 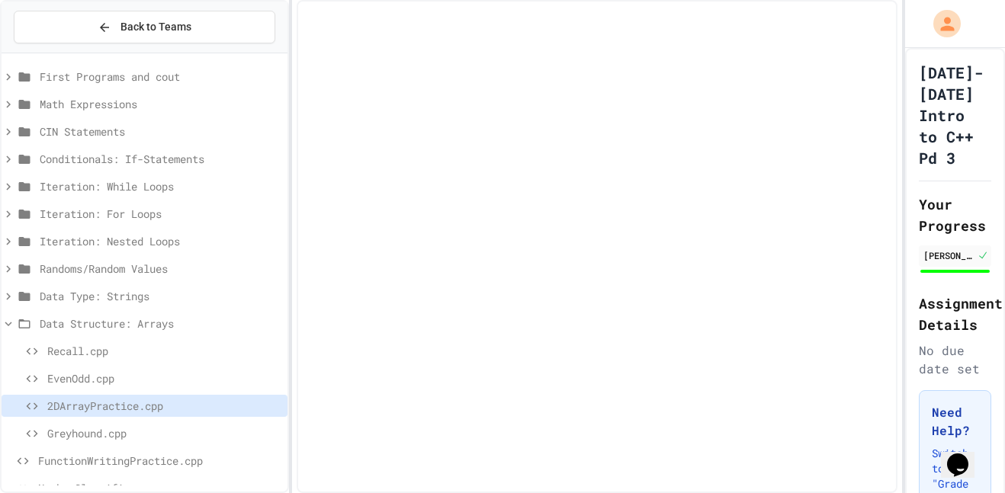 I want to click on span: EvenOdd.cpp, so click(x=164, y=378).